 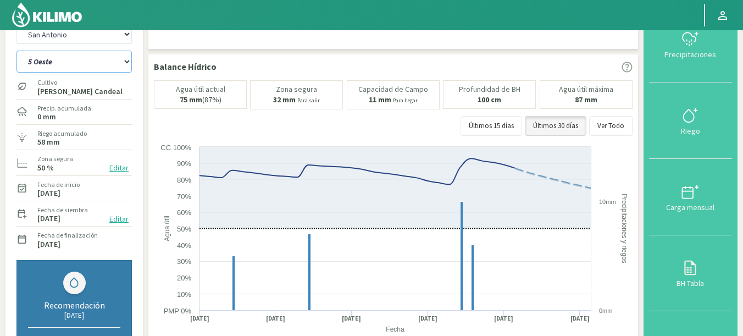 I want to click on button: Últimos 15 días, so click(x=491, y=126).